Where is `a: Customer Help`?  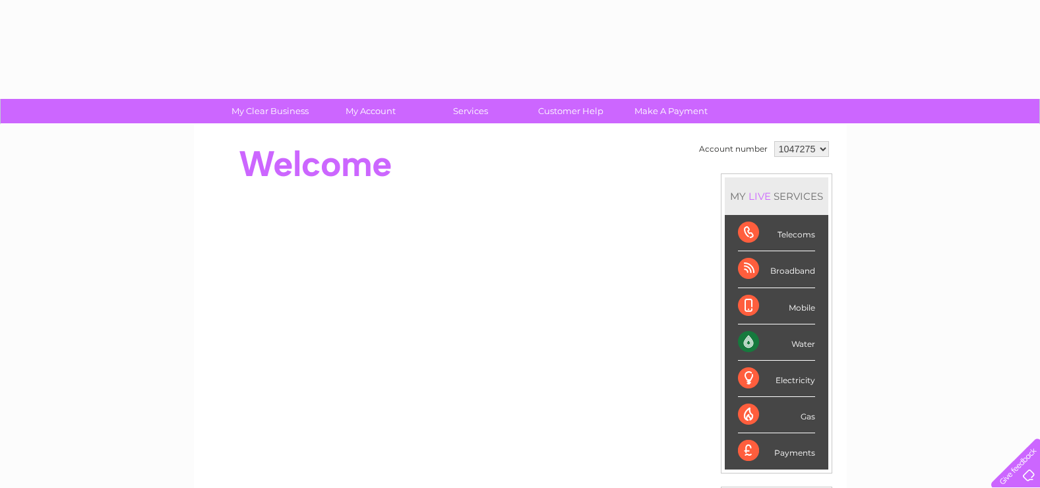 a: Customer Help is located at coordinates (571, 111).